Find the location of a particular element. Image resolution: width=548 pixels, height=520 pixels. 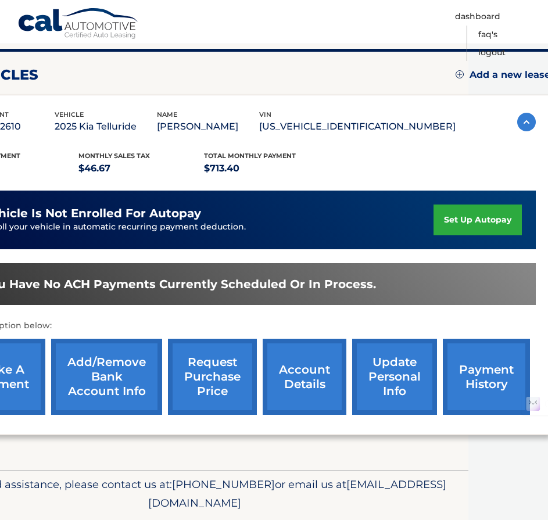

a: Dashboard is located at coordinates (478, 16).